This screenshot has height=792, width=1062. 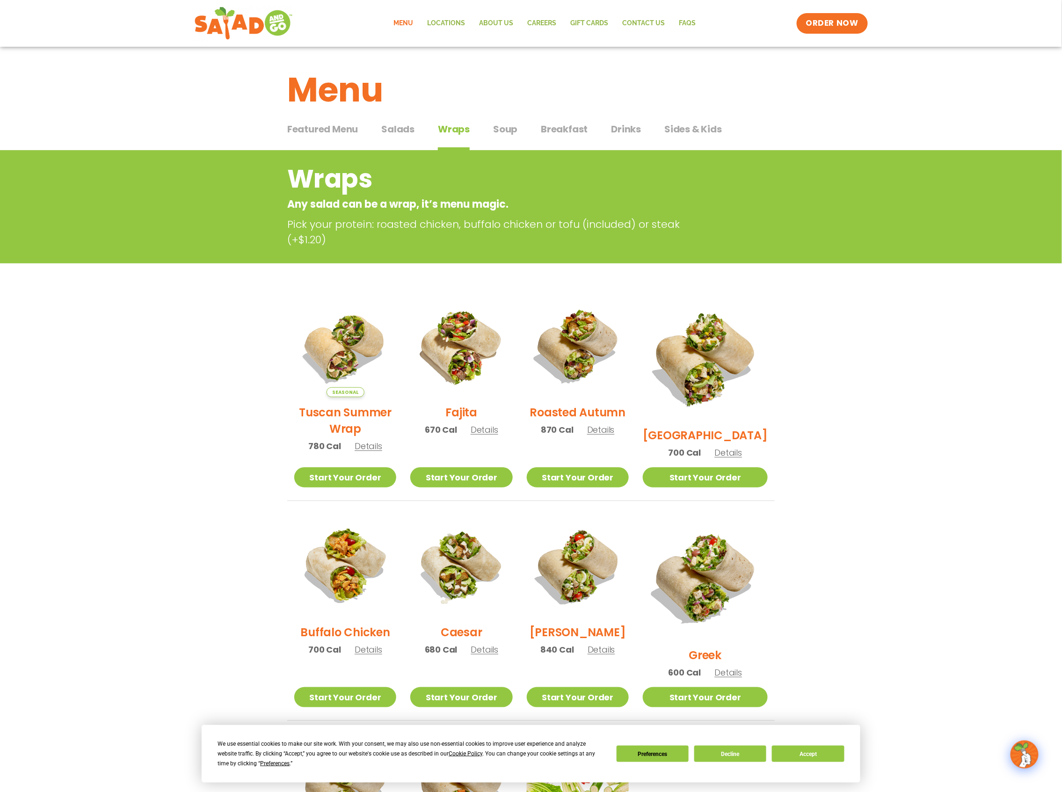 What do you see at coordinates (578, 346) in the screenshot?
I see `img: Product photo for Roasted Autumn Wrap` at bounding box center [578, 346].